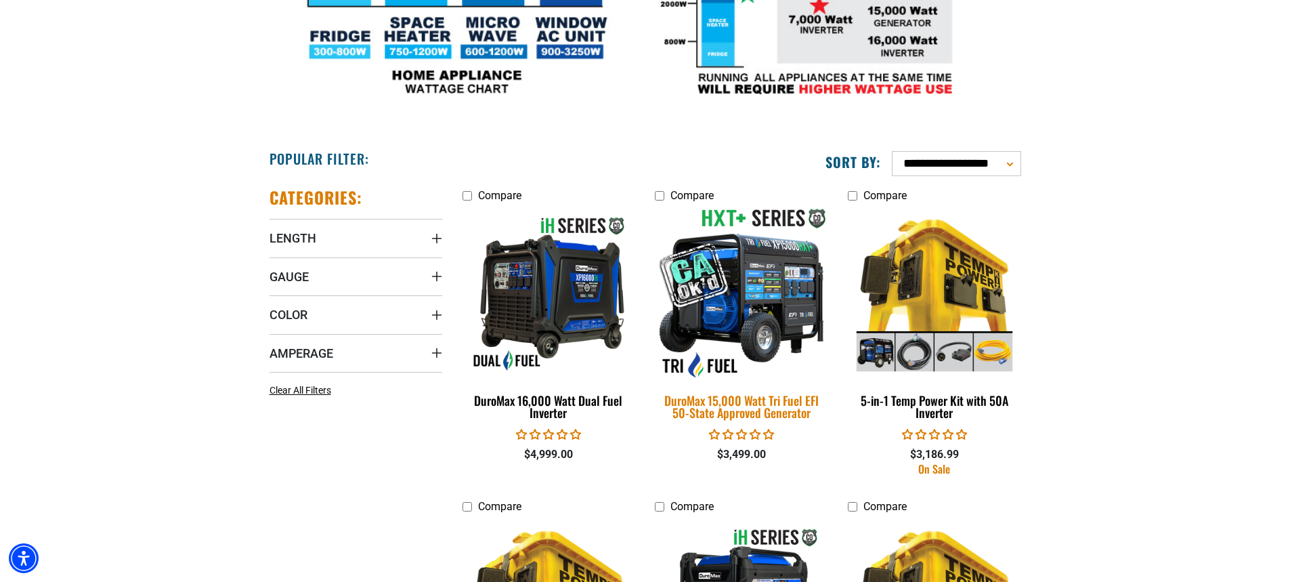  Describe the element at coordinates (316, 197) in the screenshot. I see `h2: Categories:` at that location.